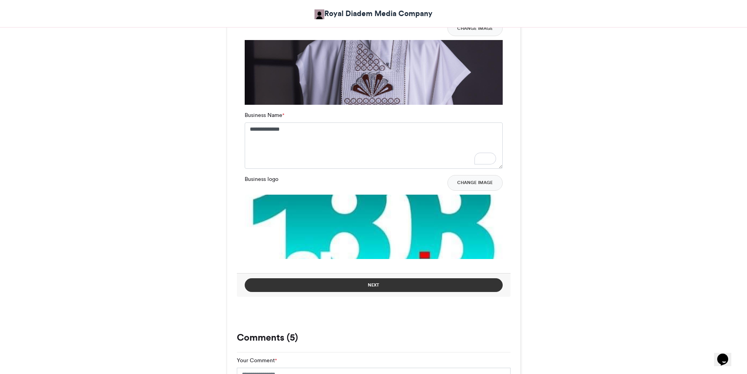  Describe the element at coordinates (262, 179) in the screenshot. I see `label: Business logo` at that location.